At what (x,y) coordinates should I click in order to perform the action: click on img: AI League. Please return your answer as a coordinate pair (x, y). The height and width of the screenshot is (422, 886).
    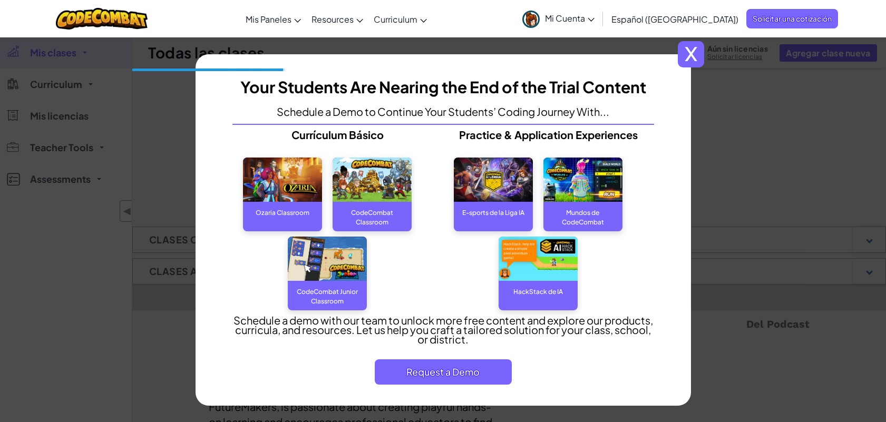
    Looking at the image, I should click on (493, 180).